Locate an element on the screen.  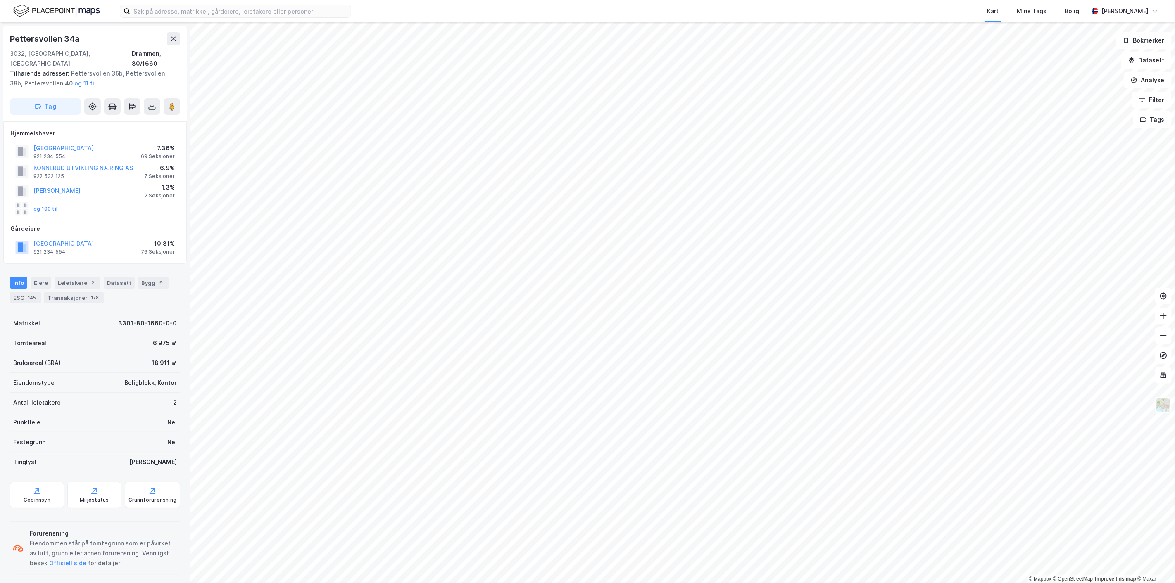
div: Matrikkel is located at coordinates (26, 324).